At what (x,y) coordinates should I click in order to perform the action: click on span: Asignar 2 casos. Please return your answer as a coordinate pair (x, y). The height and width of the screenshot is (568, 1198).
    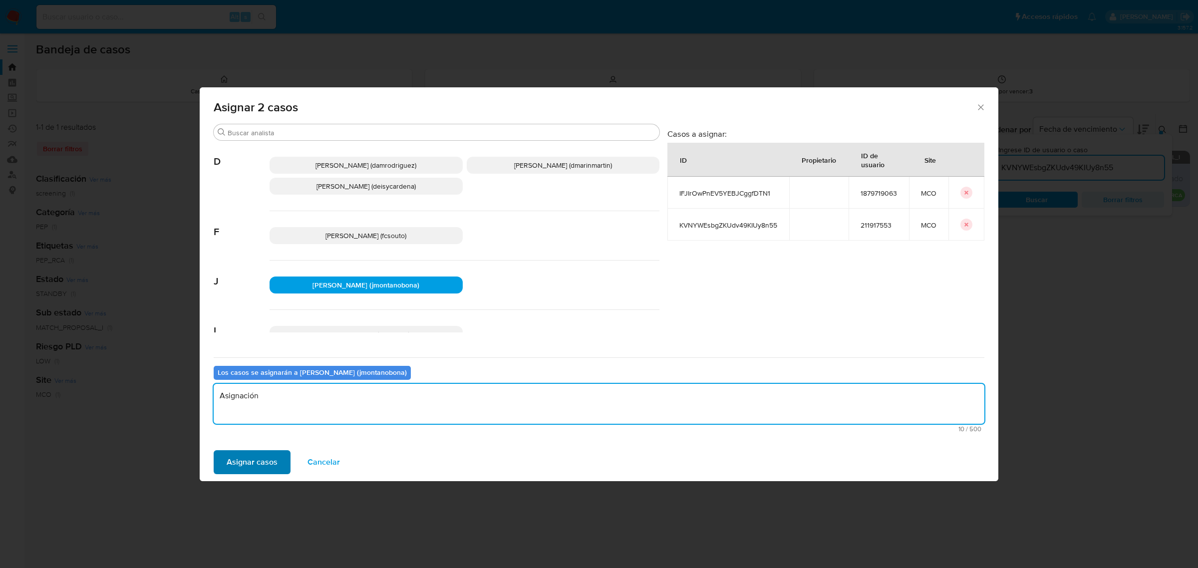
    Looking at the image, I should click on (595, 107).